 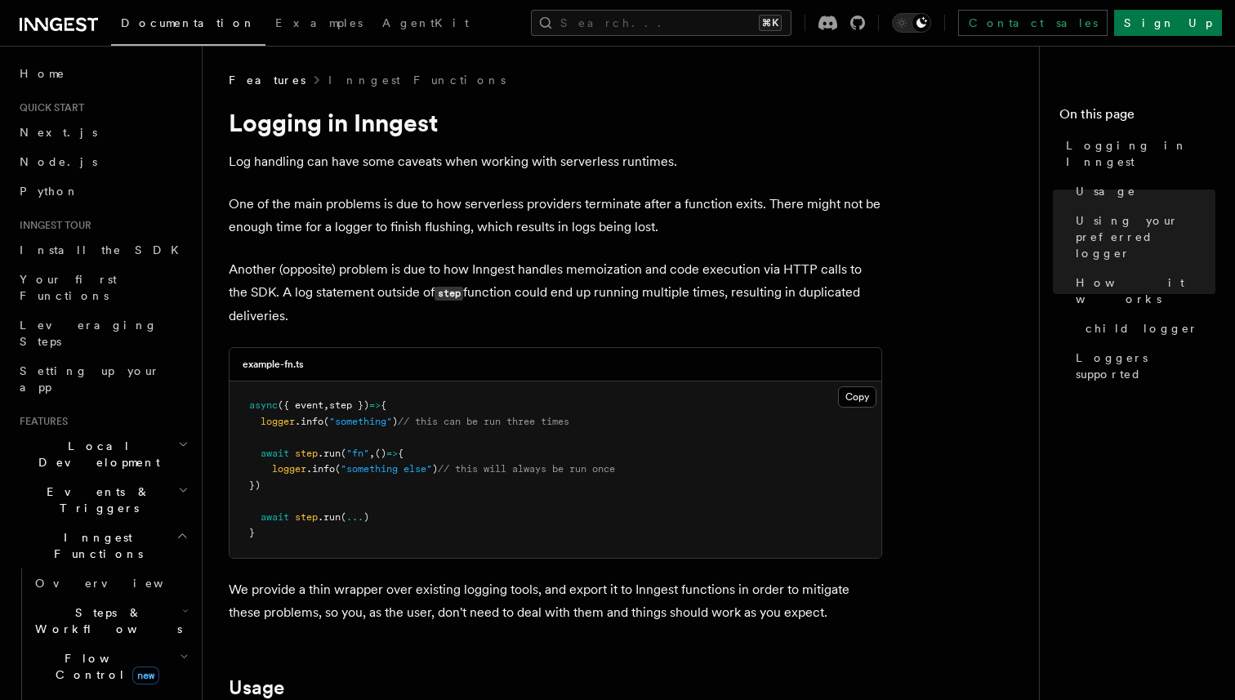 What do you see at coordinates (102, 500) in the screenshot?
I see `button: Events & Triggers` at bounding box center [102, 500].